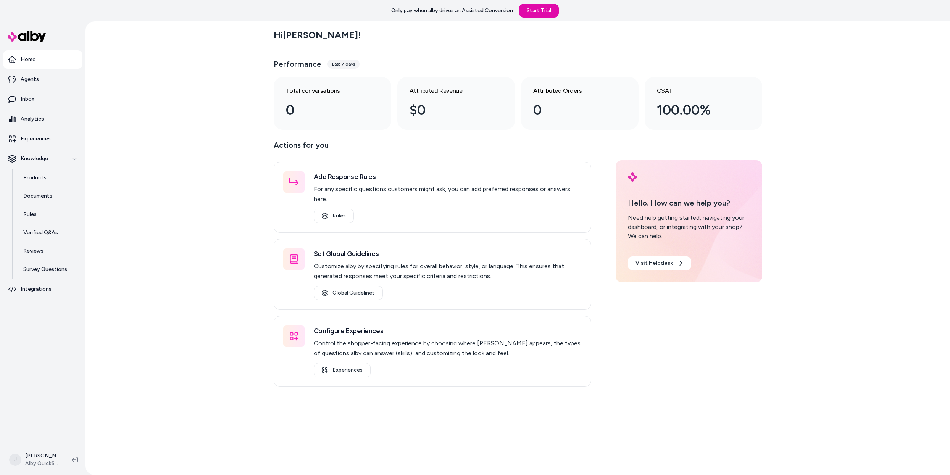  What do you see at coordinates (452, 11) in the screenshot?
I see `p: Only pay when alby drives an Assisted Conversion` at bounding box center [452, 11].